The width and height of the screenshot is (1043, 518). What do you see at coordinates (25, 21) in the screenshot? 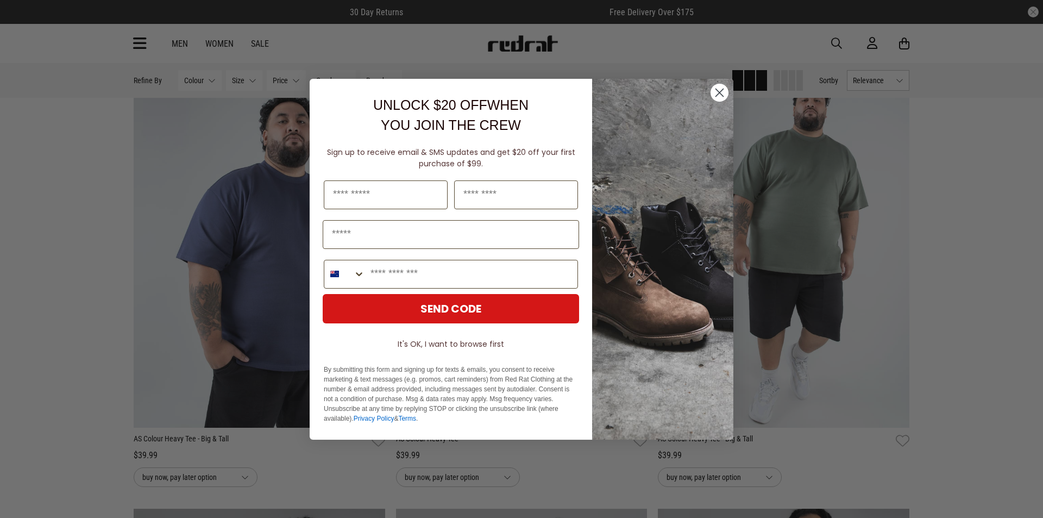
I see `button: Open LiveChat chat widget` at bounding box center [25, 21].